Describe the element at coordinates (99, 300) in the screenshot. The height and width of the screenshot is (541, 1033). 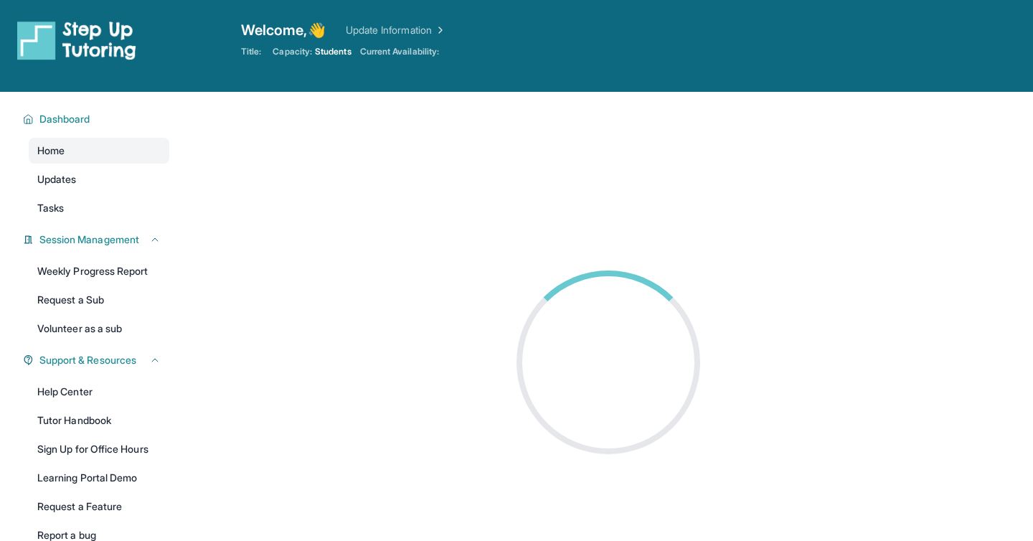
I see `a: Request a Sub` at that location.